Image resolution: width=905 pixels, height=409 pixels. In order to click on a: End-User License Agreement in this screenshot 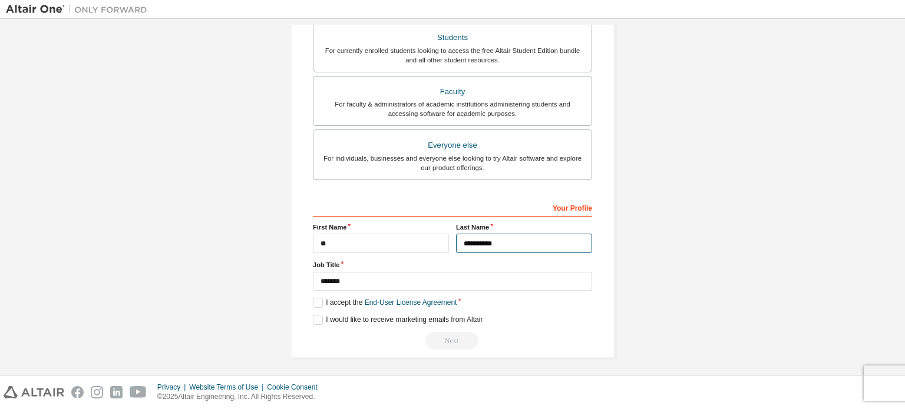, I will do `click(411, 303)`.